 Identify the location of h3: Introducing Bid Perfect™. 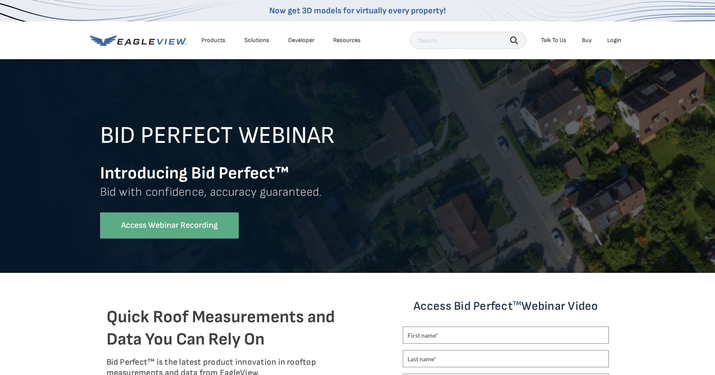
(358, 174).